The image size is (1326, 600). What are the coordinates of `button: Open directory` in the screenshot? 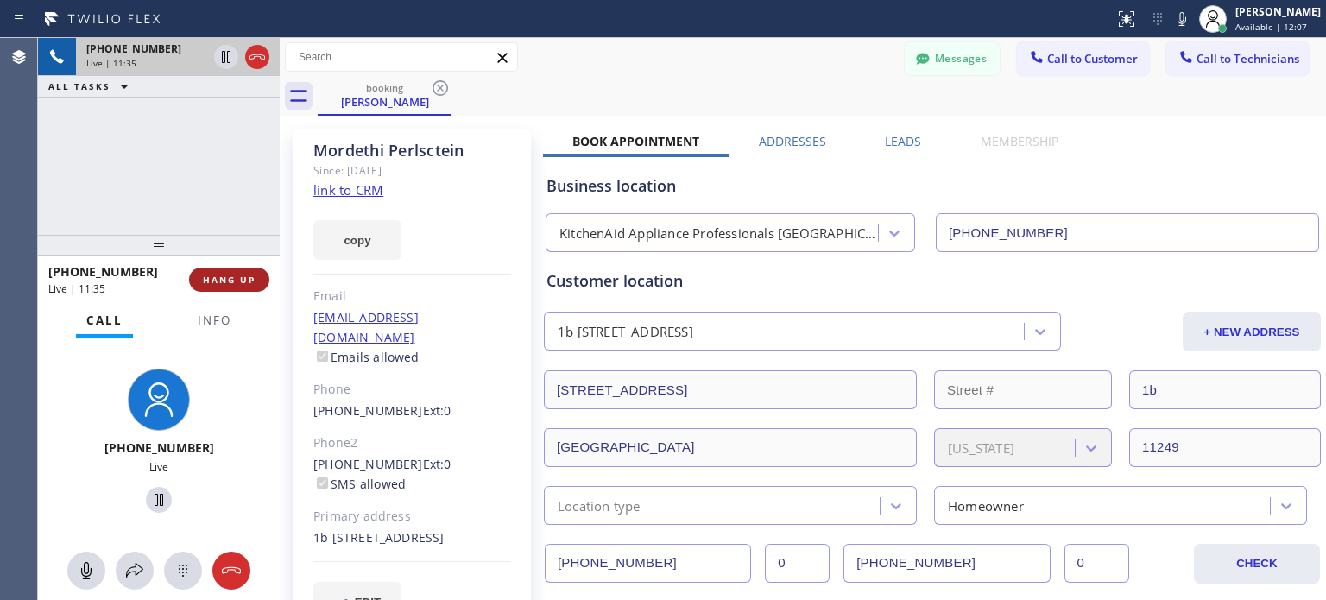 It's located at (135, 570).